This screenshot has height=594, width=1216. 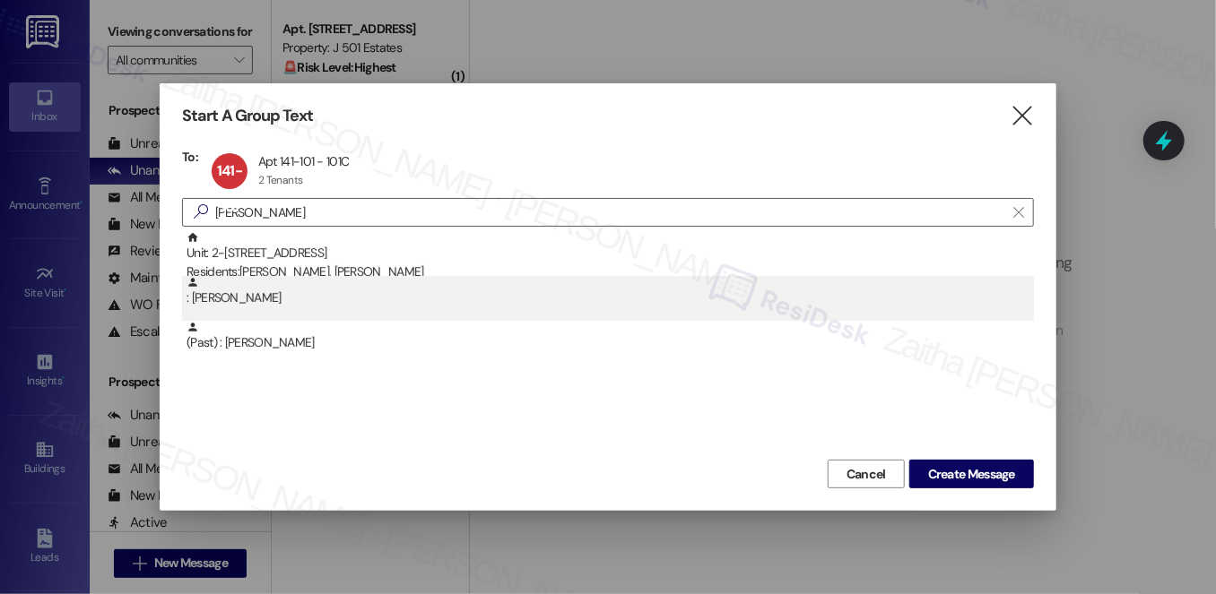 I want to click on span: Create Message, so click(x=971, y=474).